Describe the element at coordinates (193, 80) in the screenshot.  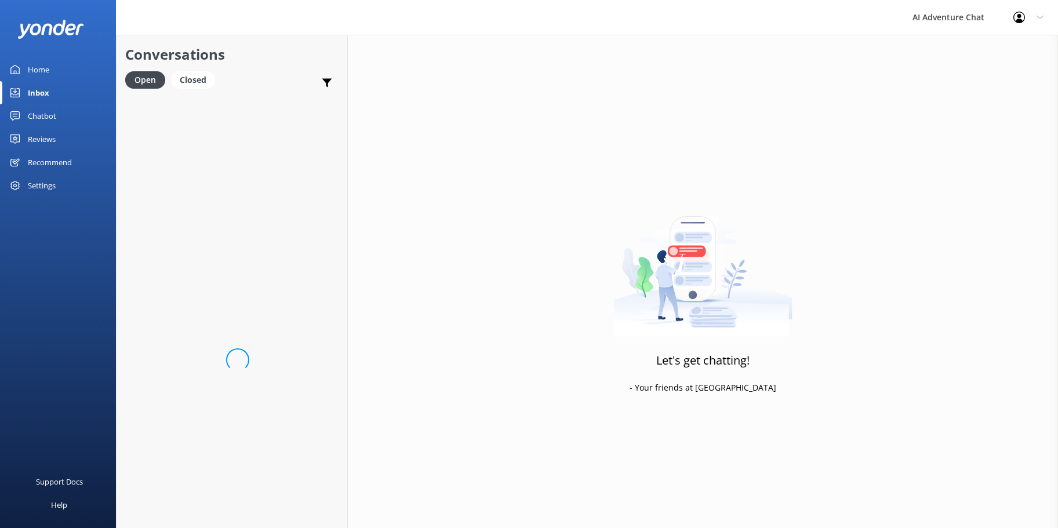
I see `div: Closed` at that location.